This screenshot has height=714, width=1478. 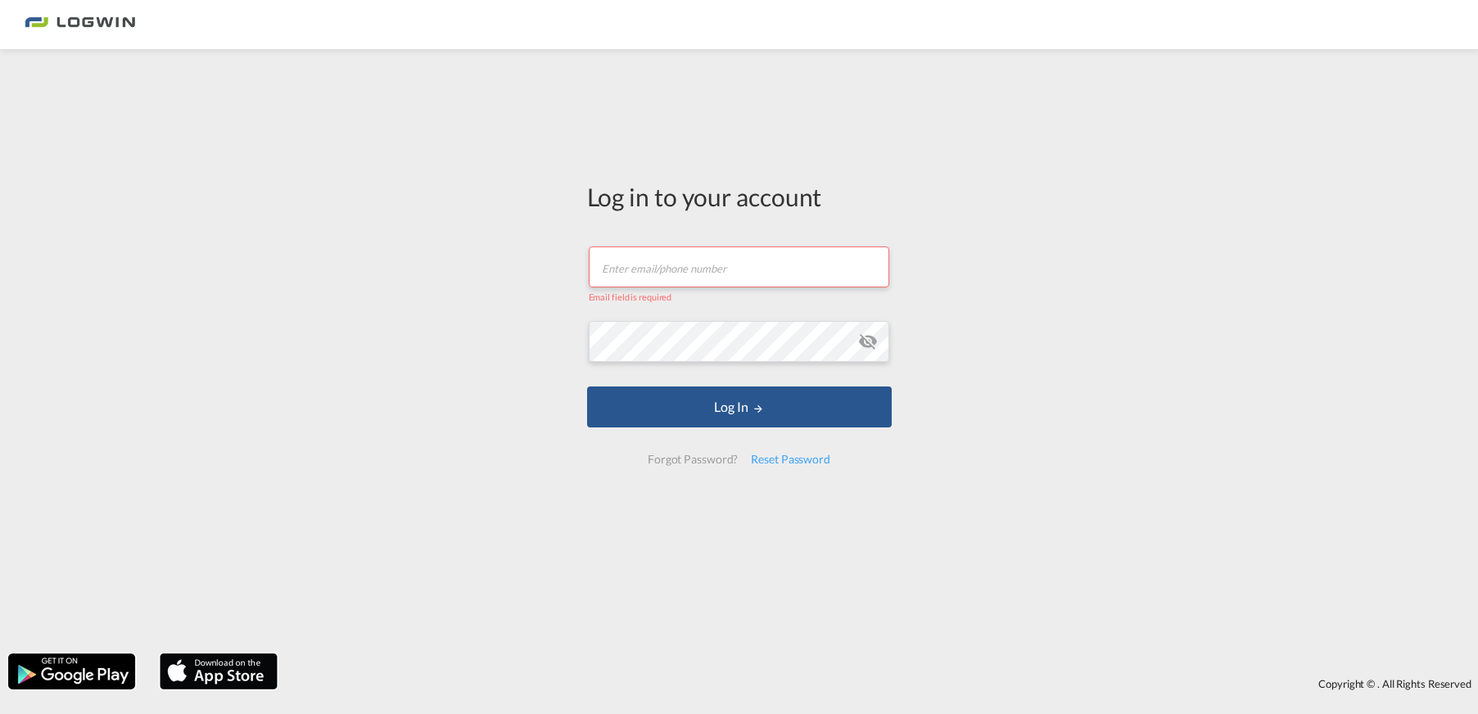 I want to click on img: 2761ae10d95411efa20a1f5e0282d2d7.png, so click(x=79, y=25).